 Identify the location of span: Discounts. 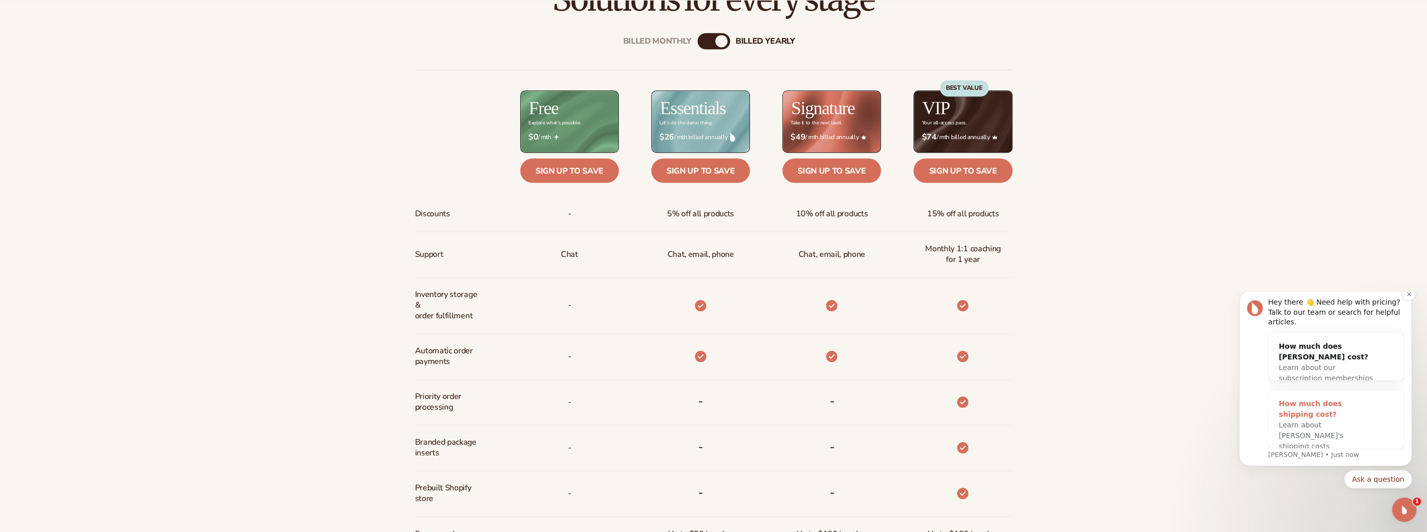
(432, 214).